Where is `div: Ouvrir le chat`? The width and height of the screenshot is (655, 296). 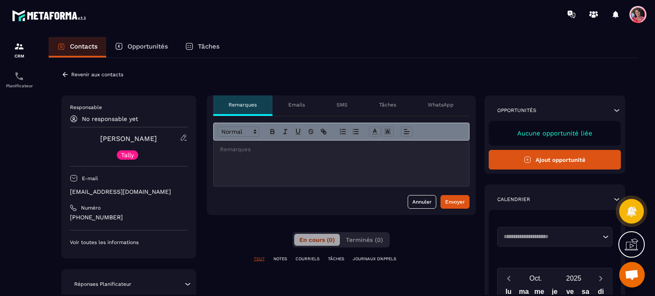
div: Ouvrir le chat is located at coordinates (631, 275).